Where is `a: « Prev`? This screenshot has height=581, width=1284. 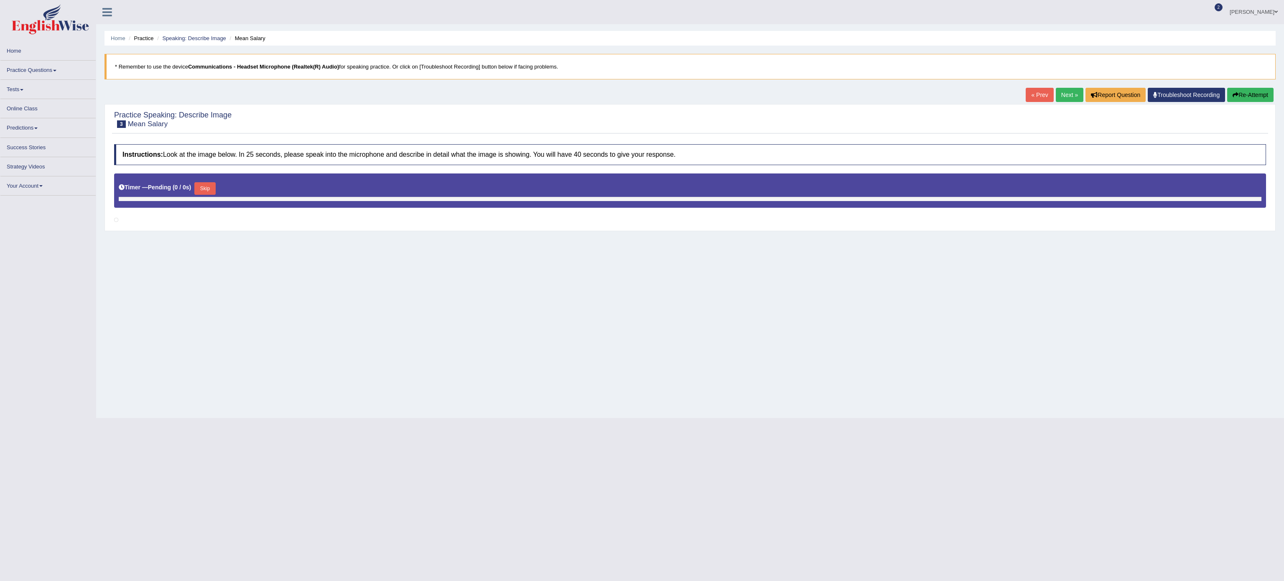 a: « Prev is located at coordinates (1039, 95).